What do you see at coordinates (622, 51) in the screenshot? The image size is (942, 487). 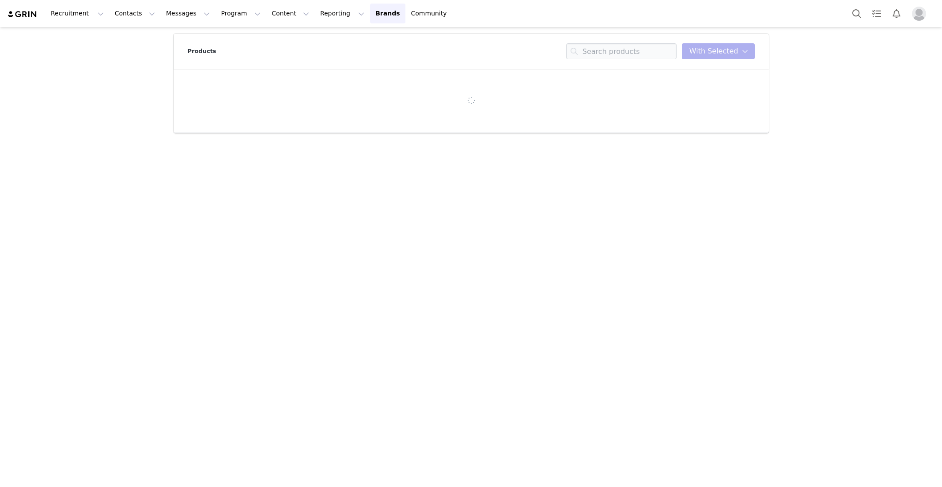 I see `input: Search products` at bounding box center [622, 51].